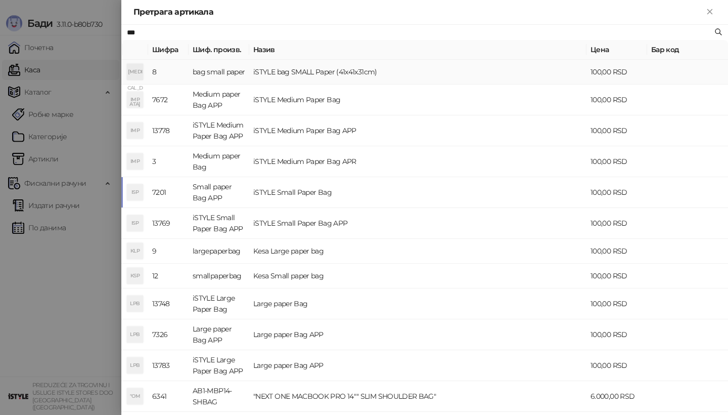 The height and width of the screenshot is (415, 728). Describe the element at coordinates (219, 365) in the screenshot. I see `td: iSTYLE Large Paper Bag APP` at that location.